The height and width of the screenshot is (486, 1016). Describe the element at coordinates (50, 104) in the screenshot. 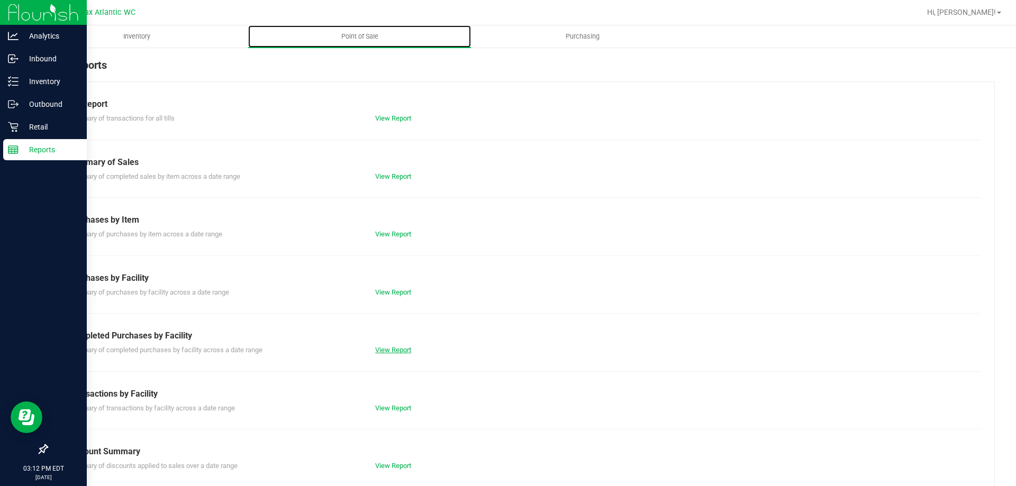

I see `p: Outbound` at that location.